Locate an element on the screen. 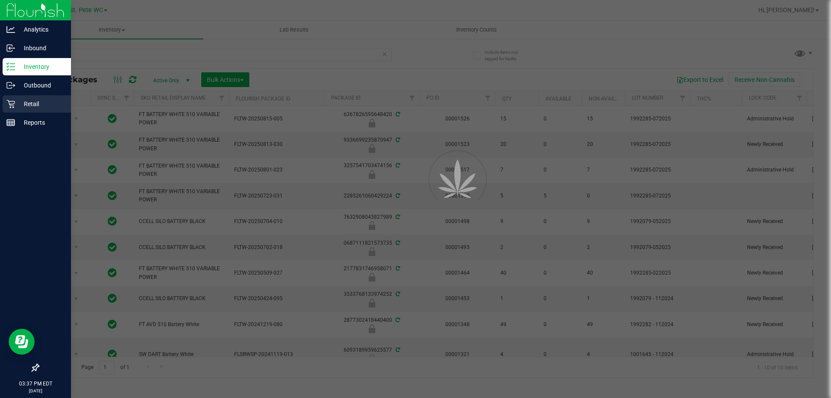 Image resolution: width=831 pixels, height=398 pixels. inline-svg: Retail is located at coordinates (11, 104).